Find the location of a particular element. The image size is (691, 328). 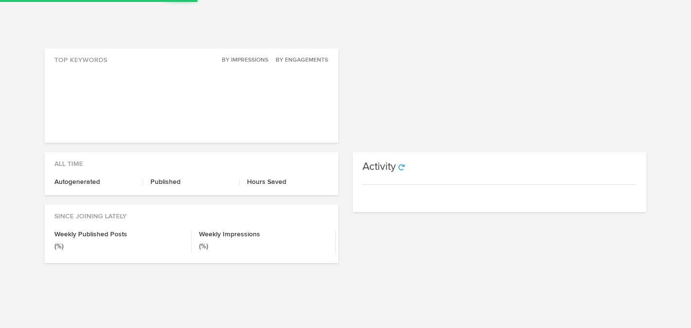

div: Since Joining Lately is located at coordinates (191, 213).